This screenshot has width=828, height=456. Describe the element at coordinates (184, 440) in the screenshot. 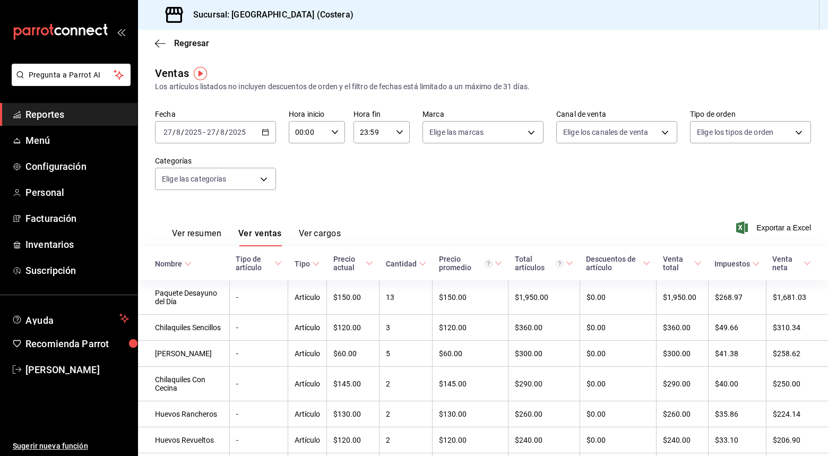

I see `td: Huevos Revueltos` at that location.